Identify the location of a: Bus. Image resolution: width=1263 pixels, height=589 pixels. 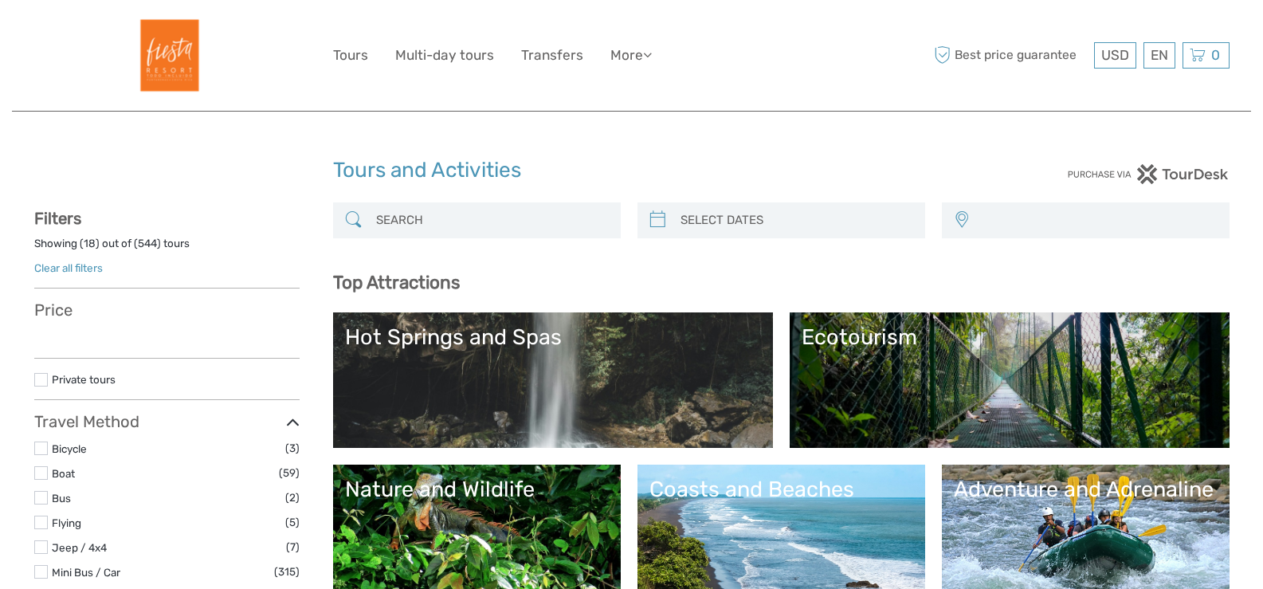
(61, 498).